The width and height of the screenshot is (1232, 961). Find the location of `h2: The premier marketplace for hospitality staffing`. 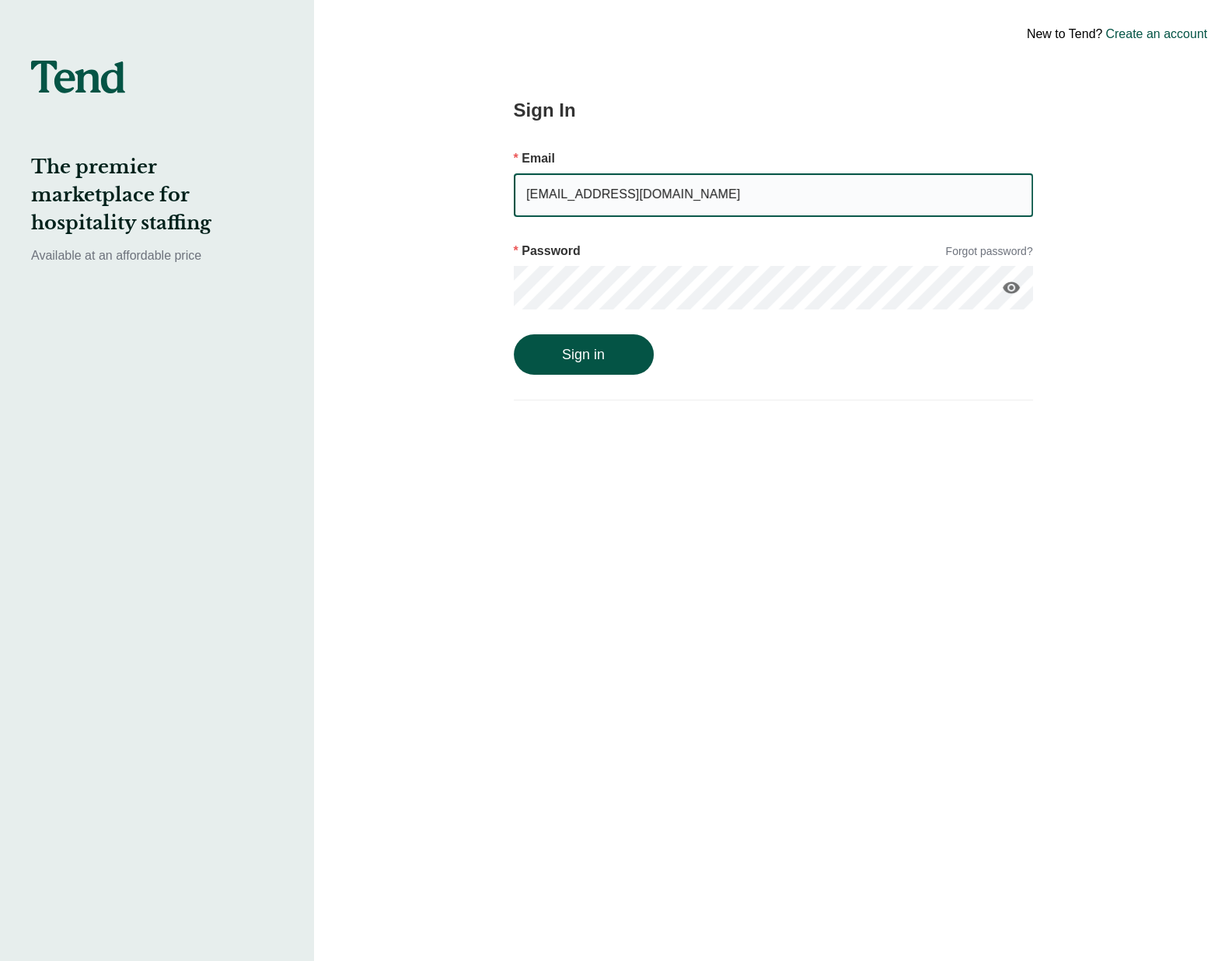

h2: The premier marketplace for hospitality staffing is located at coordinates (157, 195).